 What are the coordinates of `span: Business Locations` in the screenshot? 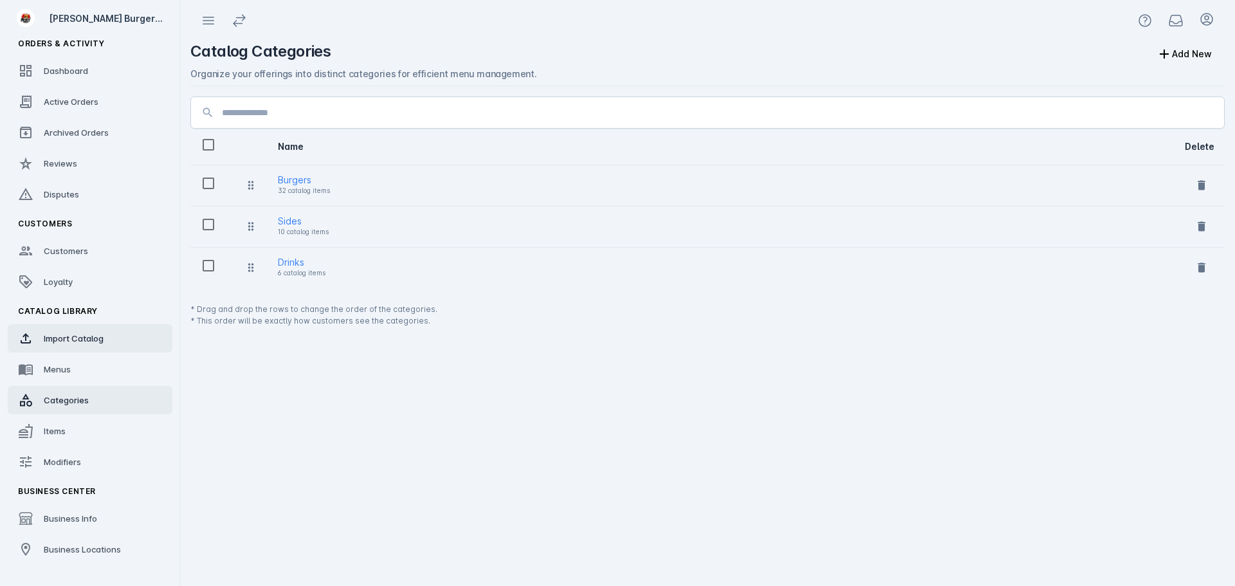 It's located at (82, 549).